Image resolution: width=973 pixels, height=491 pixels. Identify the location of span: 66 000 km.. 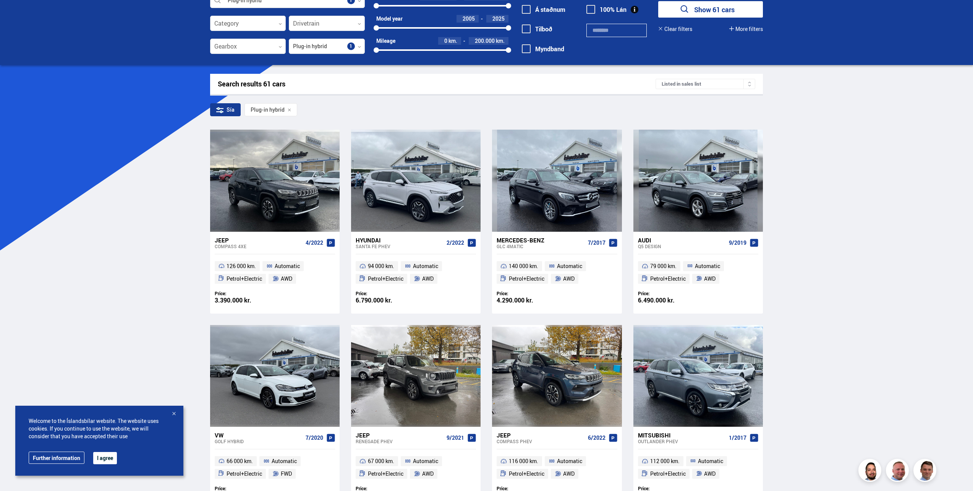
(240, 461).